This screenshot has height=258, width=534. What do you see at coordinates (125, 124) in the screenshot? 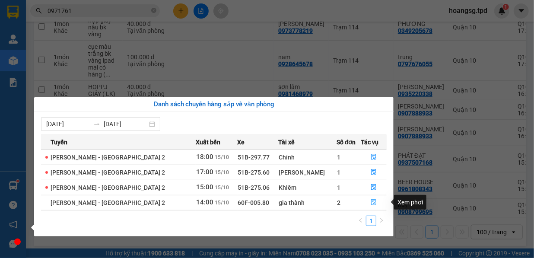
I see `input: Đến ngày` at bounding box center [125, 124].